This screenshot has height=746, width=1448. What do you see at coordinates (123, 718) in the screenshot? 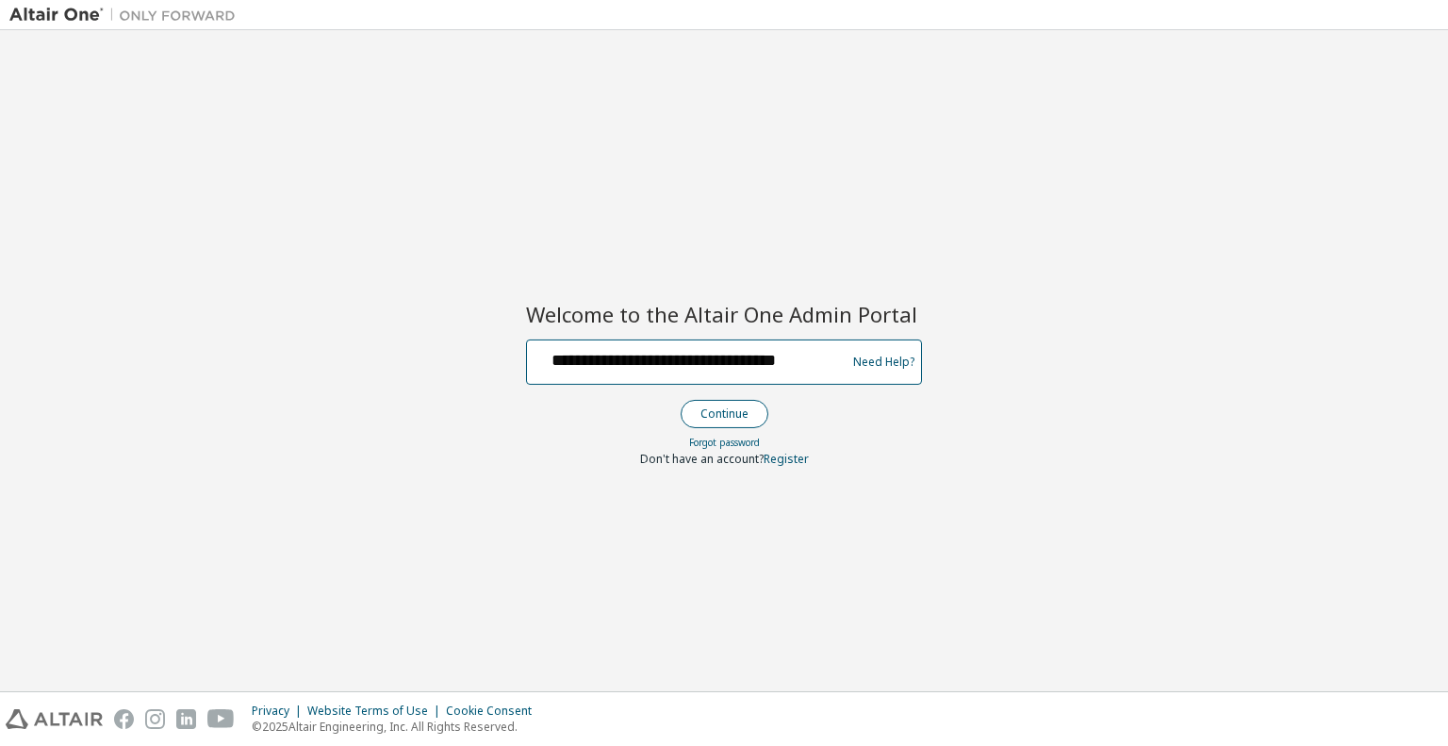
I see `img: facebook.svg` at bounding box center [123, 718].